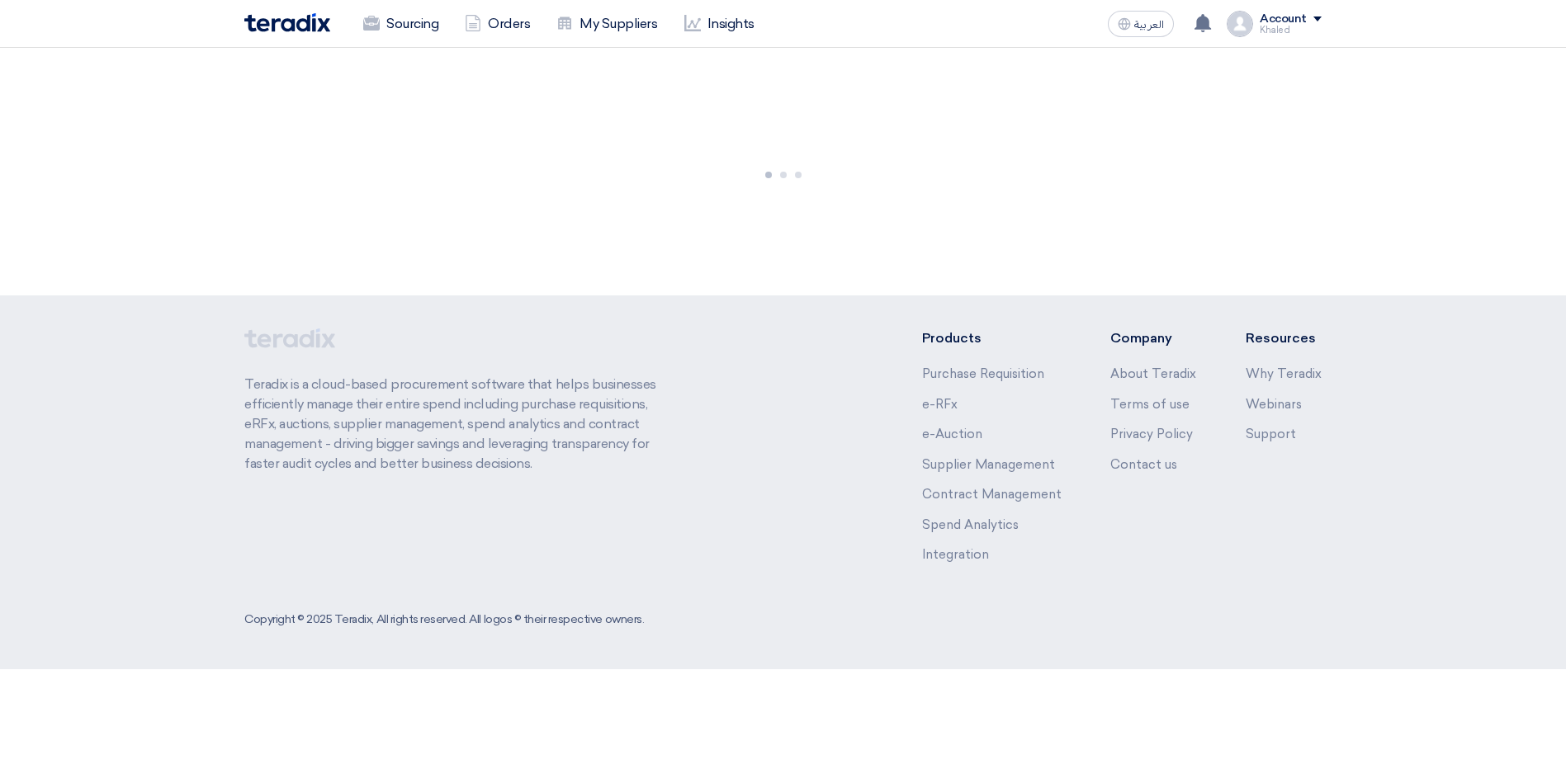  I want to click on a: Terms of use, so click(1150, 404).